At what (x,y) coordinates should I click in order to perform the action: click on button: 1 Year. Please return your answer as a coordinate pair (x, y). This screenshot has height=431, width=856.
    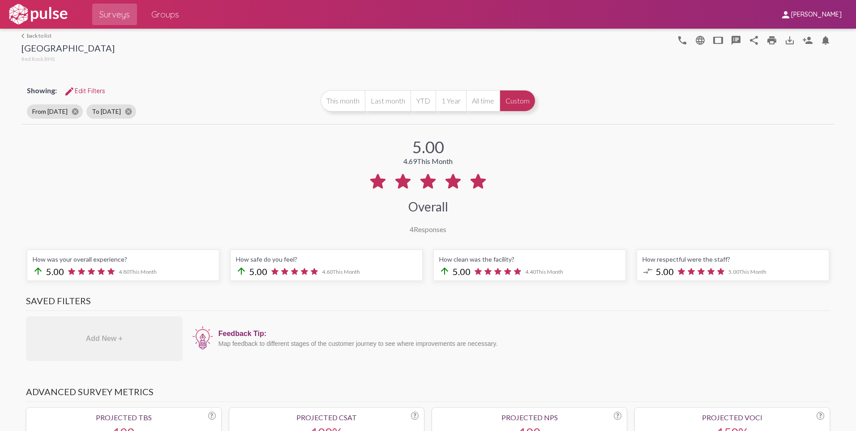
    Looking at the image, I should click on (451, 101).